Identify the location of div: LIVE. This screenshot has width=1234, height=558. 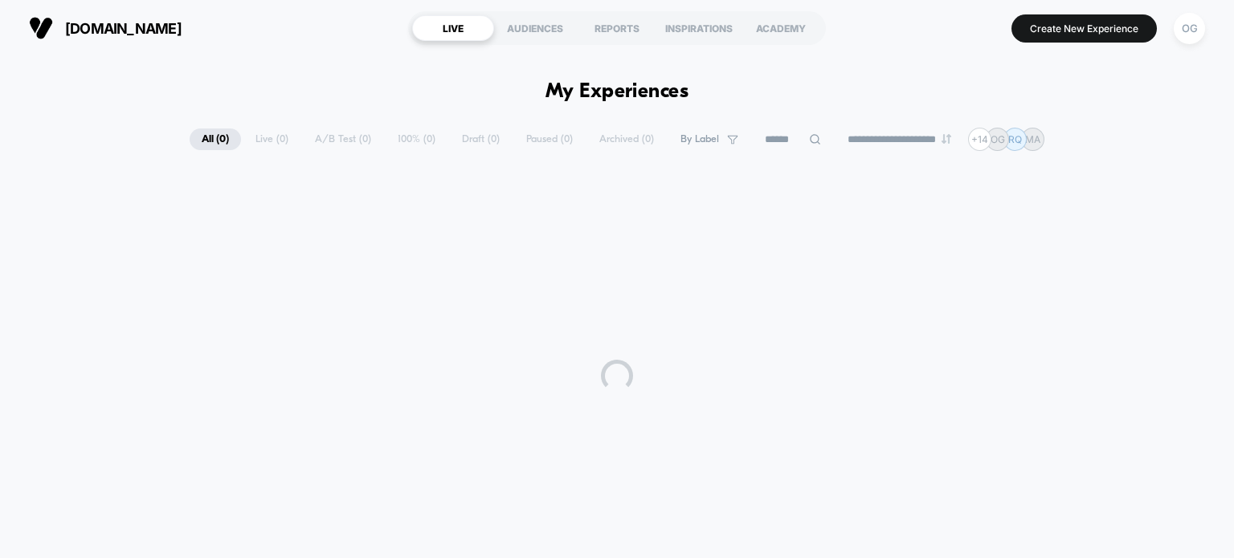
(453, 28).